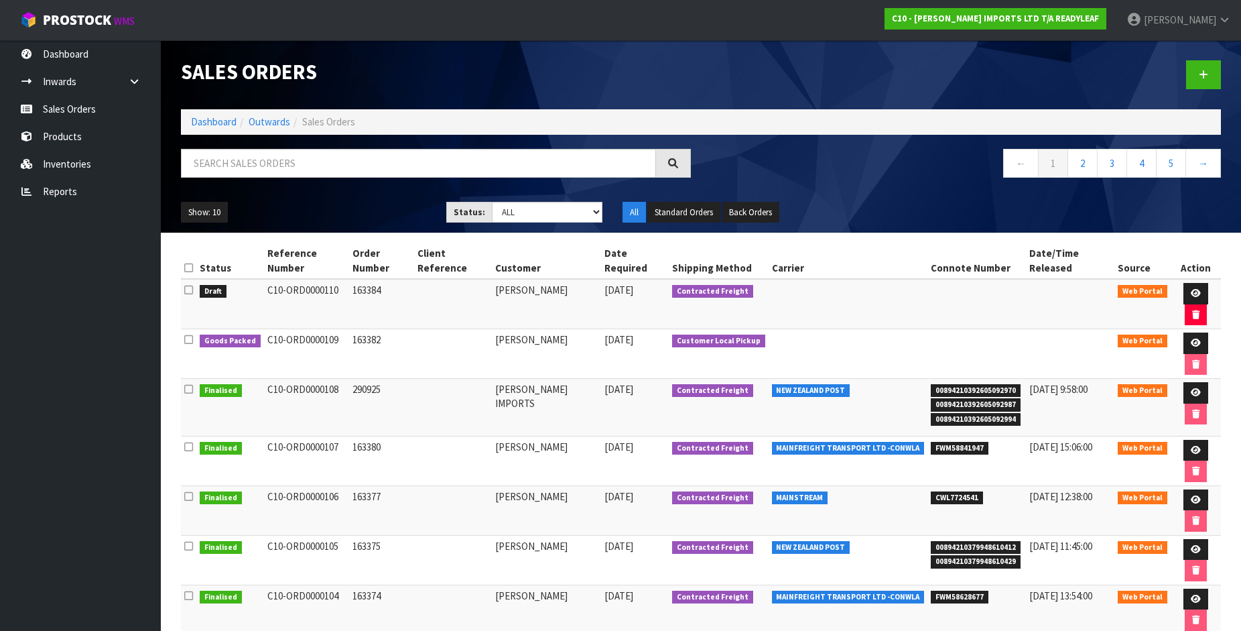 Image resolution: width=1241 pixels, height=631 pixels. I want to click on th: Carrier, so click(848, 261).